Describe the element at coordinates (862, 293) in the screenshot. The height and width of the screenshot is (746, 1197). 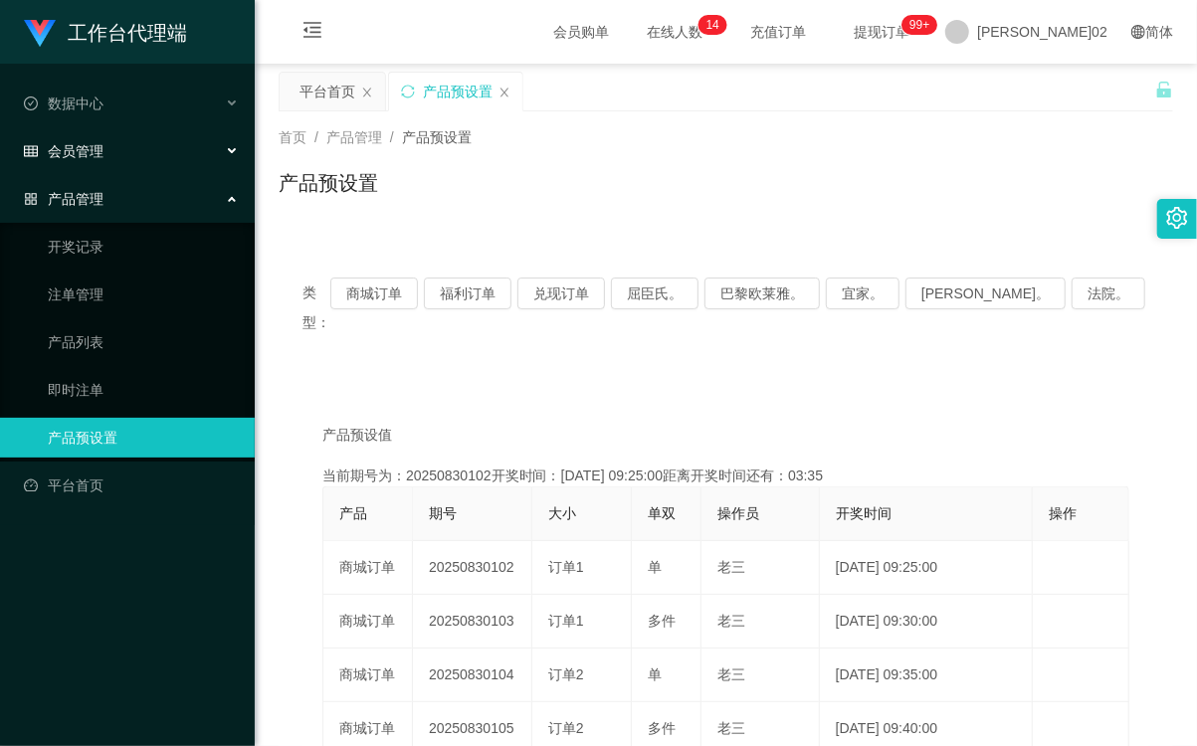
I see `button: 宜家。` at that location.